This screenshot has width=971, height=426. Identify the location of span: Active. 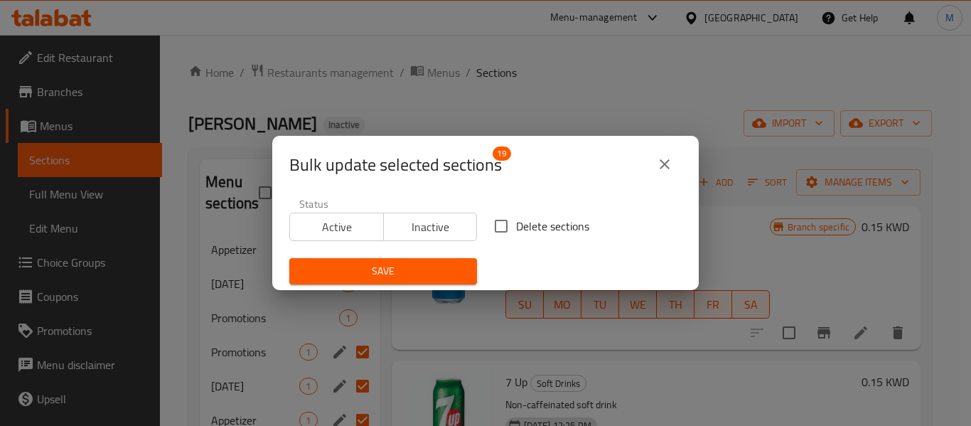
(337, 227).